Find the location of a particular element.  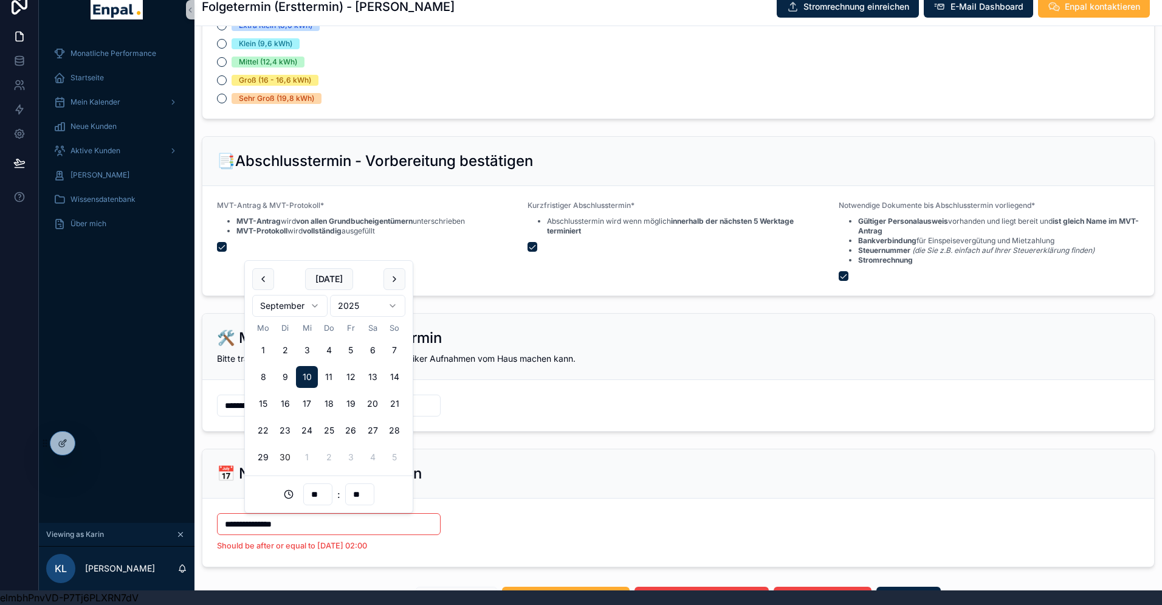

span: Neue Kunden is located at coordinates (94, 126).